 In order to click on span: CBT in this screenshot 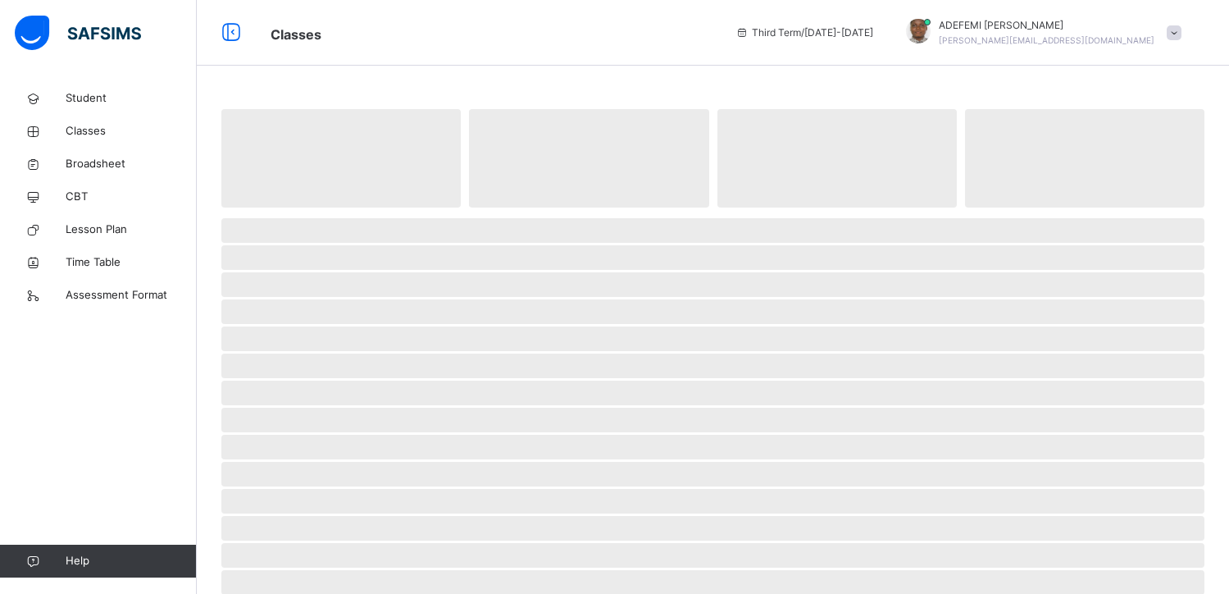, I will do `click(131, 197)`.